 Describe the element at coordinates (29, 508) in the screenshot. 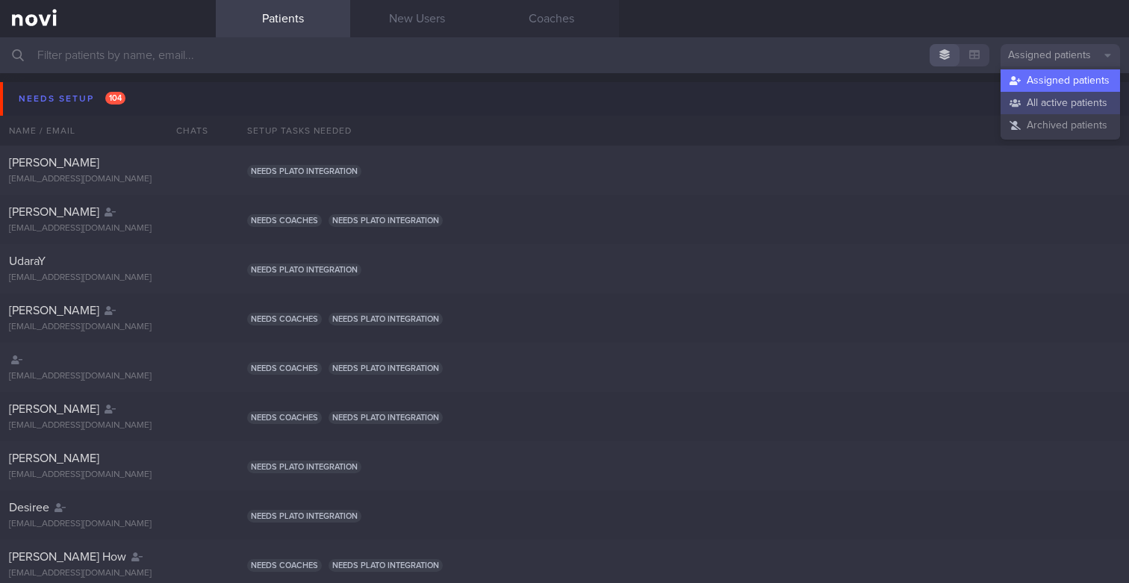

I see `span: Desiree` at that location.